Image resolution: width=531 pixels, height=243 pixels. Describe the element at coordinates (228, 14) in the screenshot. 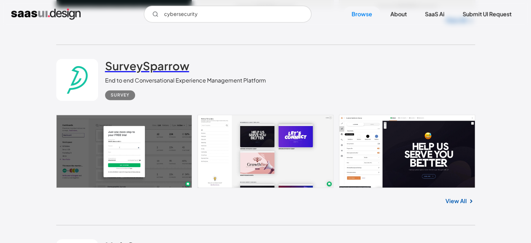

I see `form: Email Form` at that location.